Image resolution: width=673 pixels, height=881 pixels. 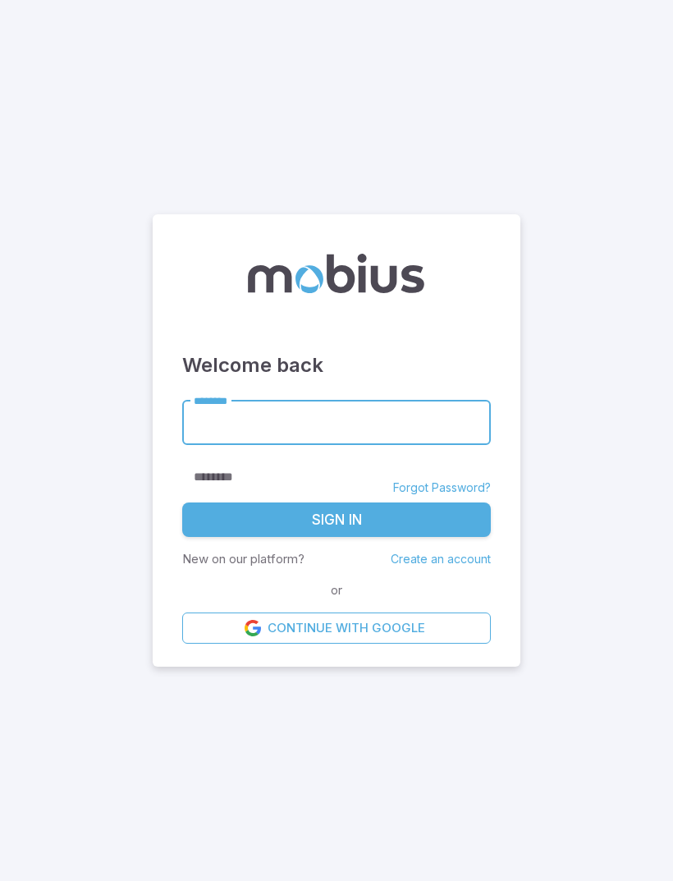 What do you see at coordinates (442, 488) in the screenshot?
I see `a: Forgot Password?` at bounding box center [442, 488].